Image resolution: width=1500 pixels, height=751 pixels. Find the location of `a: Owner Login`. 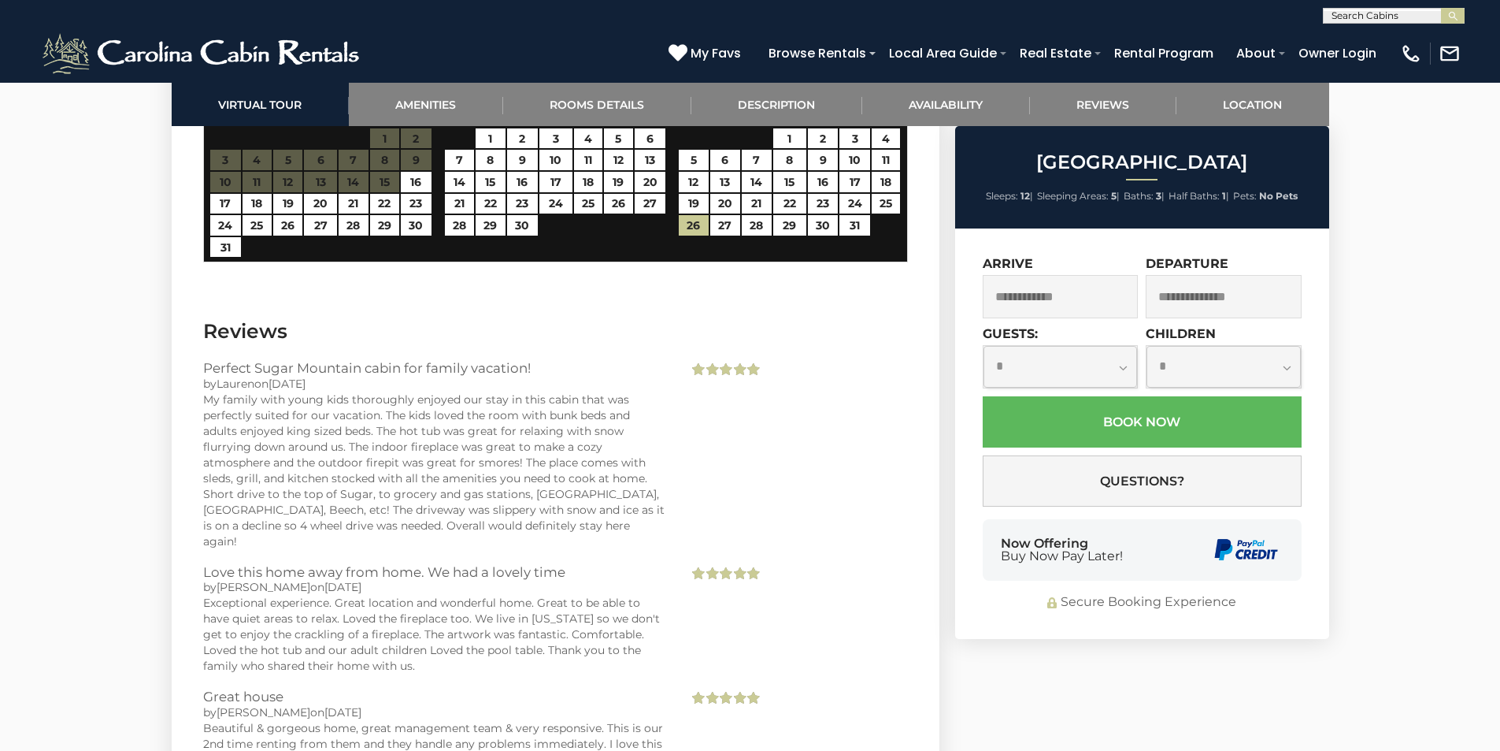

a: Owner Login is located at coordinates (1337, 53).